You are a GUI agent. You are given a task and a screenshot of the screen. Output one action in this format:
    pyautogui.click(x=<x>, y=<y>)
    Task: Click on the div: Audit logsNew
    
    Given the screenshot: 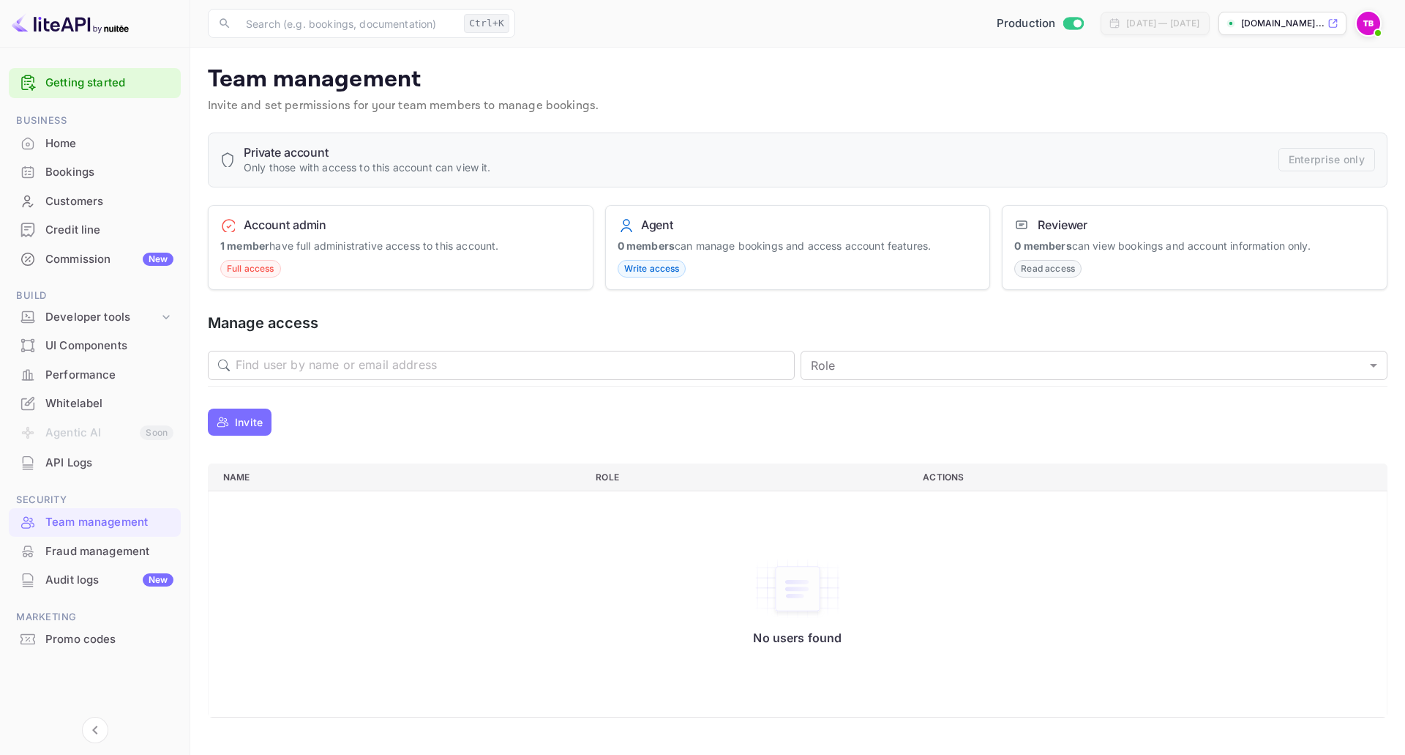 What is the action you would take?
    pyautogui.click(x=94, y=580)
    